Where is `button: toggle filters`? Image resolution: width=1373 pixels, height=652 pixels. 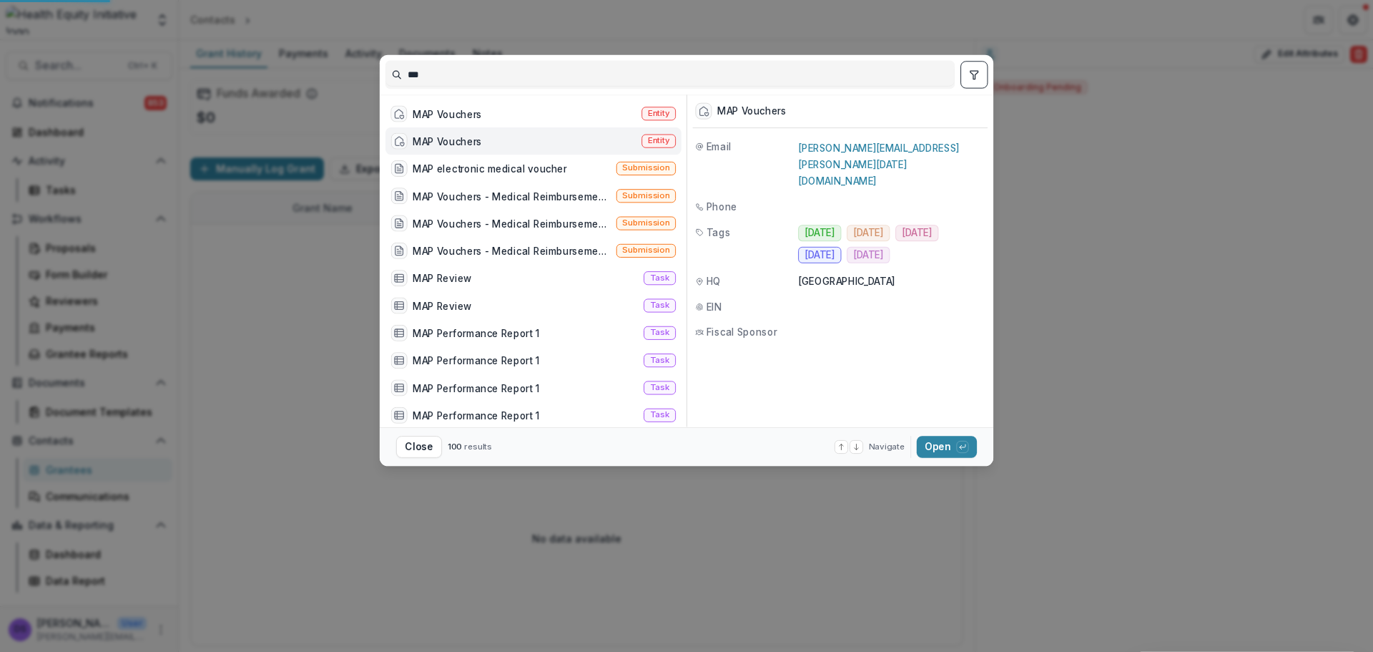 button: toggle filters is located at coordinates (974, 74).